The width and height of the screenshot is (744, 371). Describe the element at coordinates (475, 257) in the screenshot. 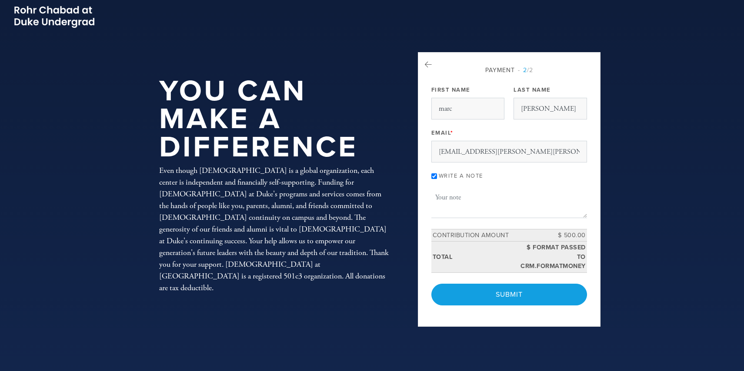

I see `td: Total` at that location.